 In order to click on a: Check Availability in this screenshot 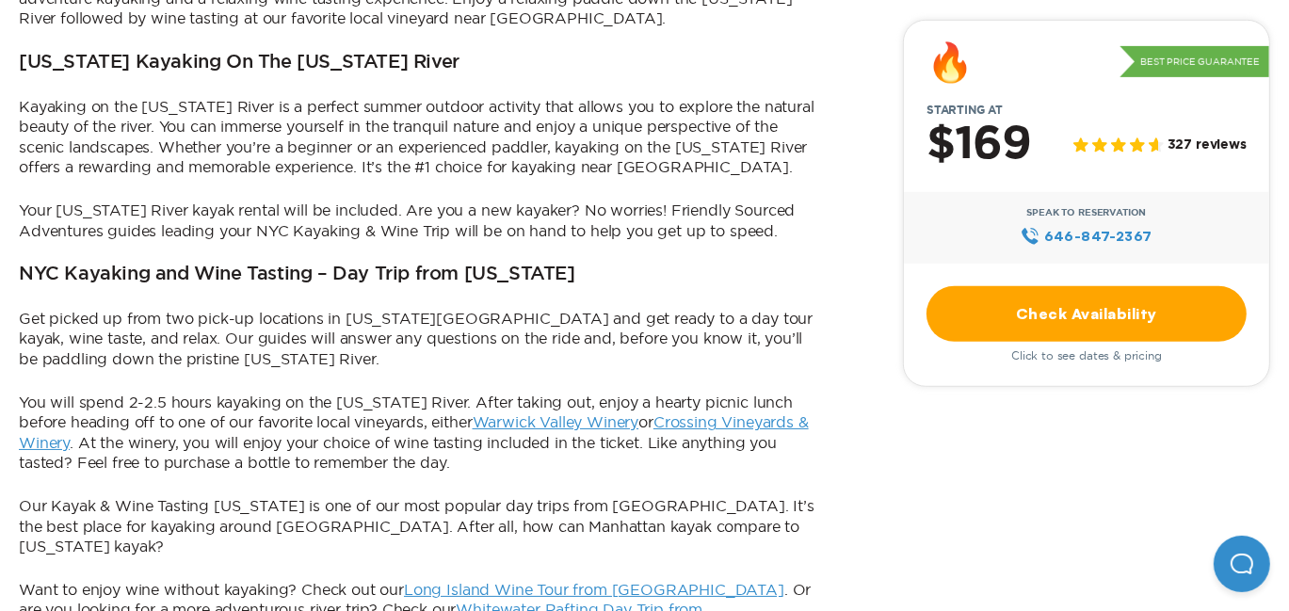, I will do `click(1087, 313)`.